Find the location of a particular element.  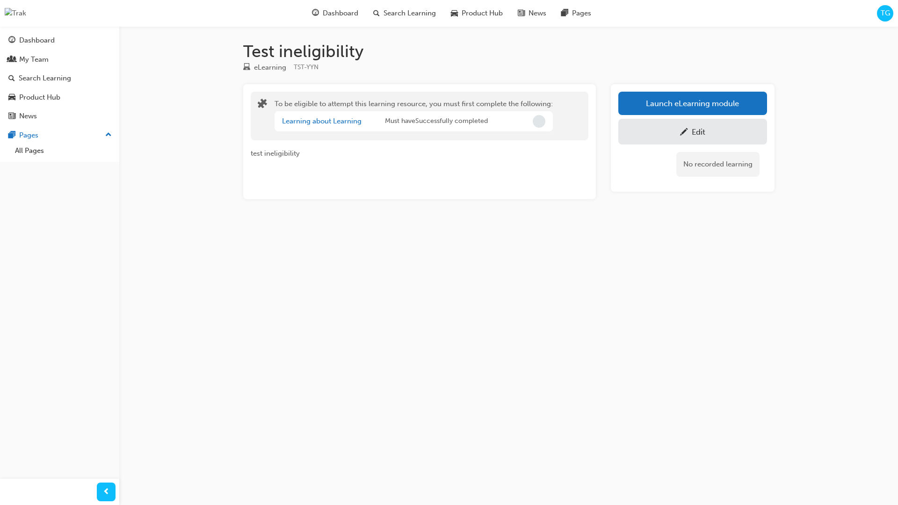

span: test ineligibility is located at coordinates (275, 153).